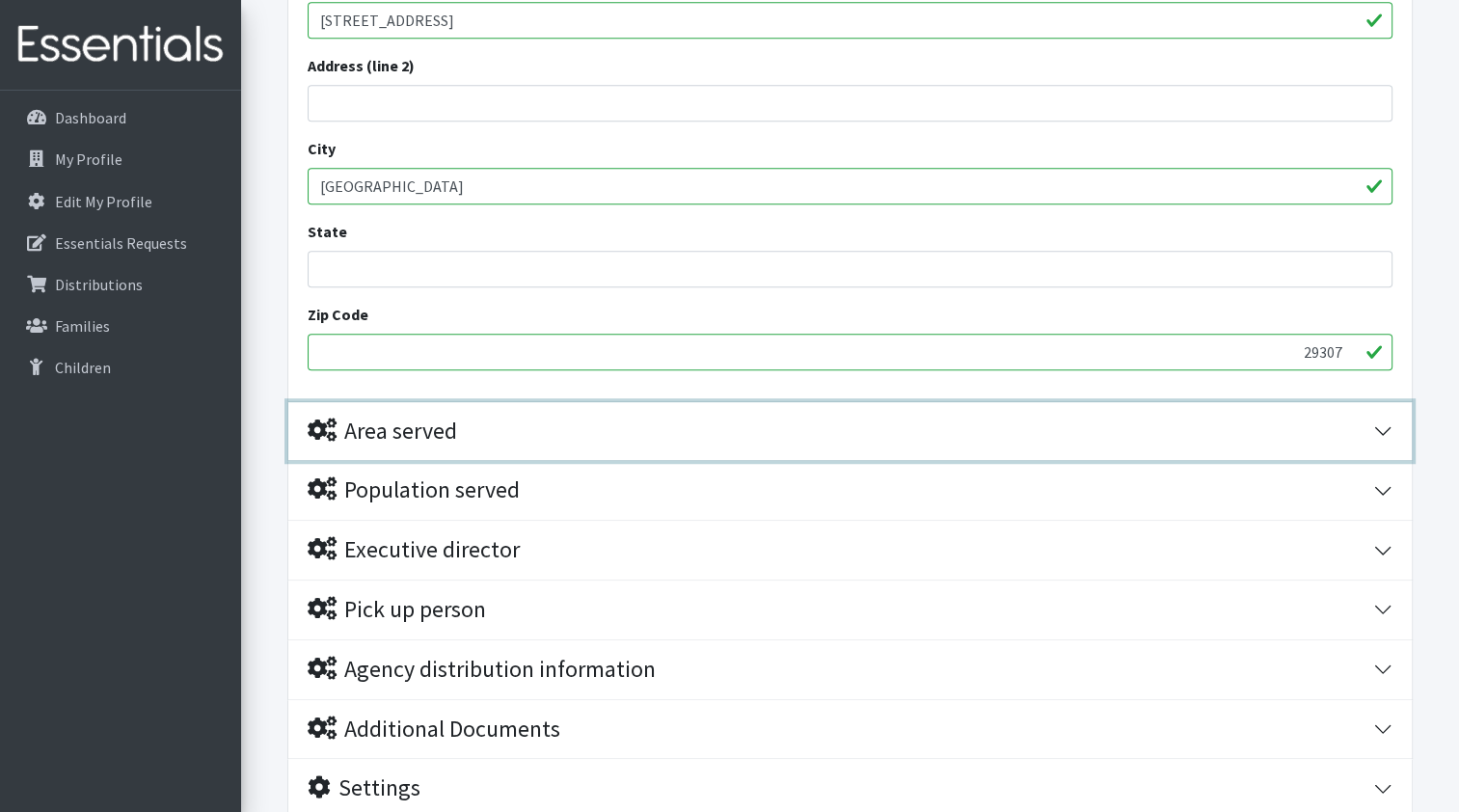  Describe the element at coordinates (121, 243) in the screenshot. I see `a: Essentials Requests` at that location.